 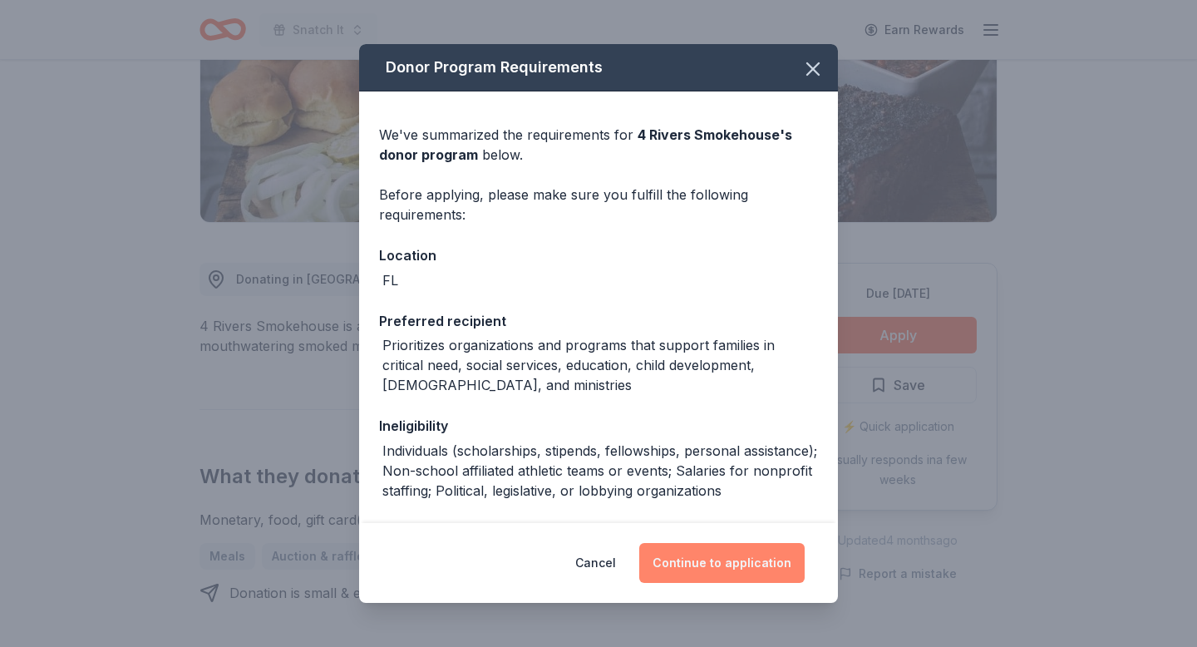 What do you see at coordinates (599, 321) in the screenshot?
I see `div: Preferred recipient` at bounding box center [599, 321].